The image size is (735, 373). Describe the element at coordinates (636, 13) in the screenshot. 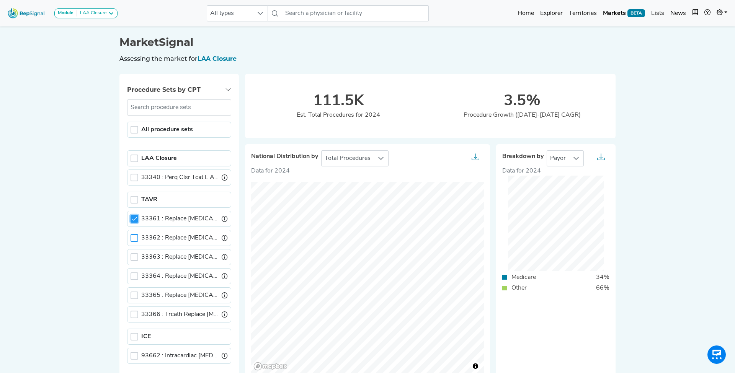

I see `span: BETA` at that location.